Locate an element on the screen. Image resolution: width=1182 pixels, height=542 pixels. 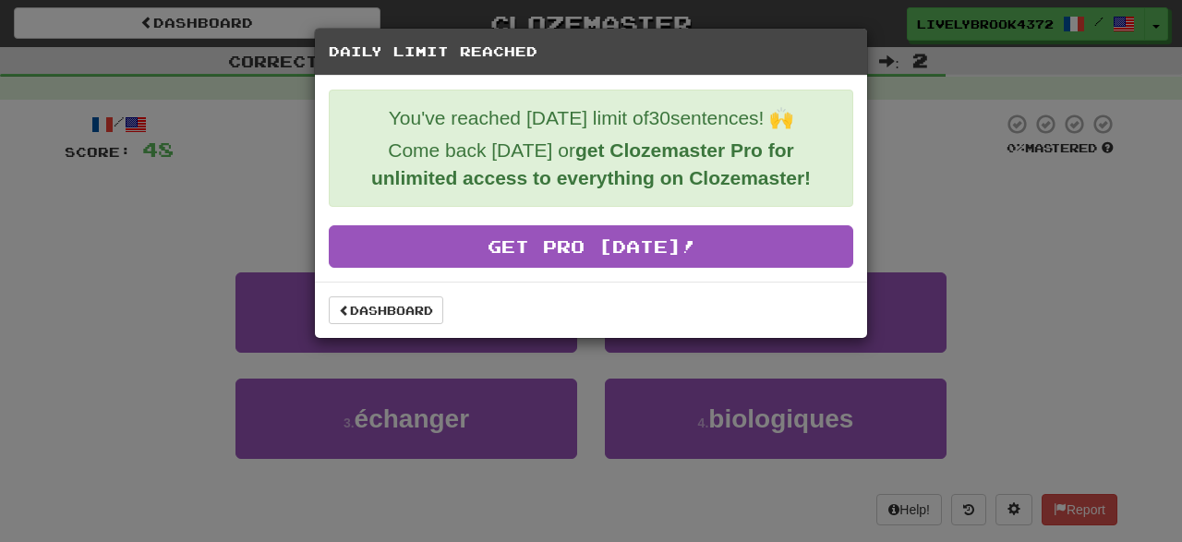
a: Dashboard is located at coordinates (386, 310).